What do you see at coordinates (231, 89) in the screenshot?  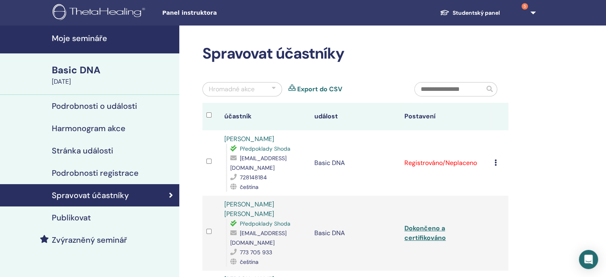 I see `div: Hromadné akce` at bounding box center [231, 89].